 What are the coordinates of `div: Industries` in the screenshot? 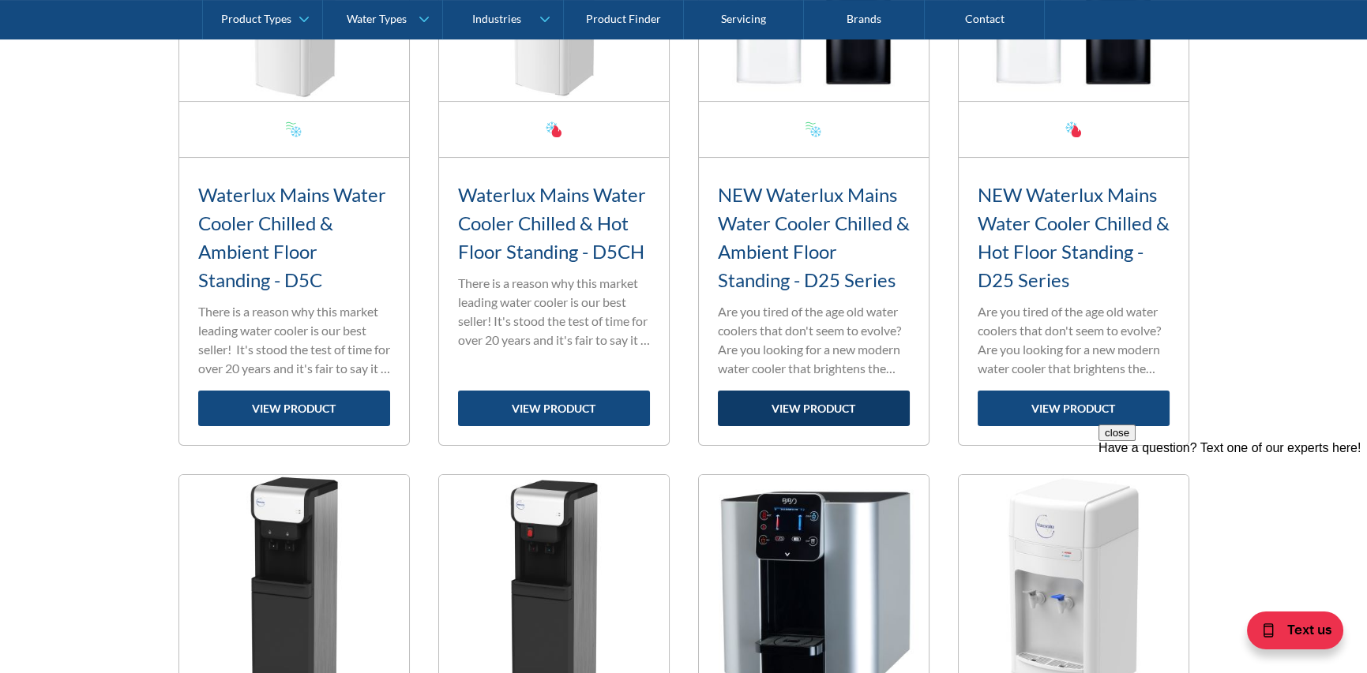 It's located at (497, 19).